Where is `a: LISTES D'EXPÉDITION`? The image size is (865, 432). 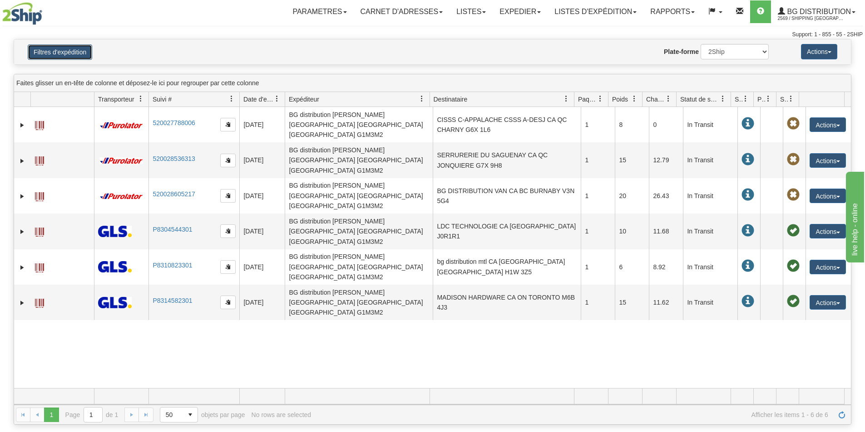
a: LISTES D'EXPÉDITION is located at coordinates (595, 12).